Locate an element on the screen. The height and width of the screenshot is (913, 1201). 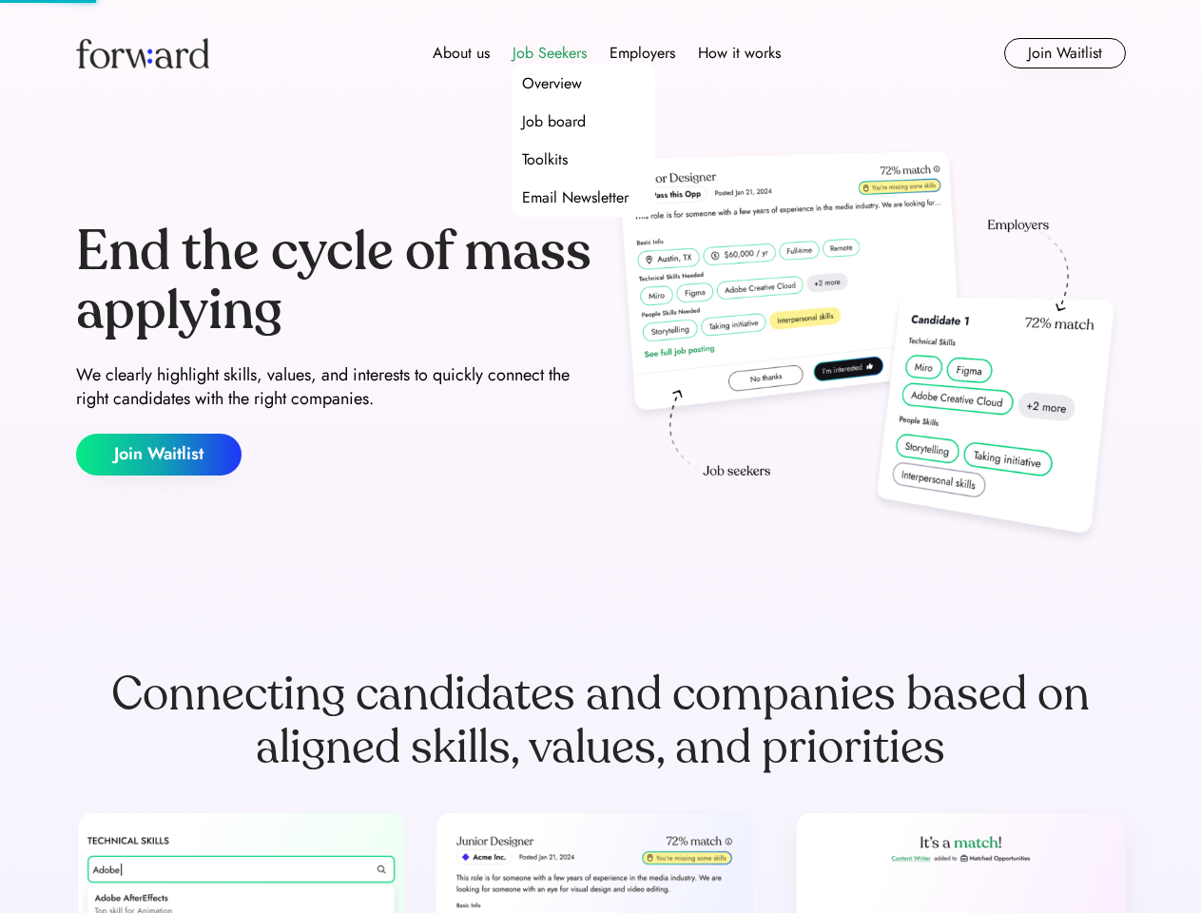
div: Toolkits is located at coordinates (545, 160).